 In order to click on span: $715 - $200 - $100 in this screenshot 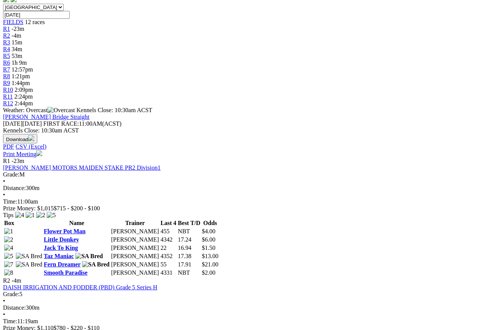, I will do `click(77, 208)`.